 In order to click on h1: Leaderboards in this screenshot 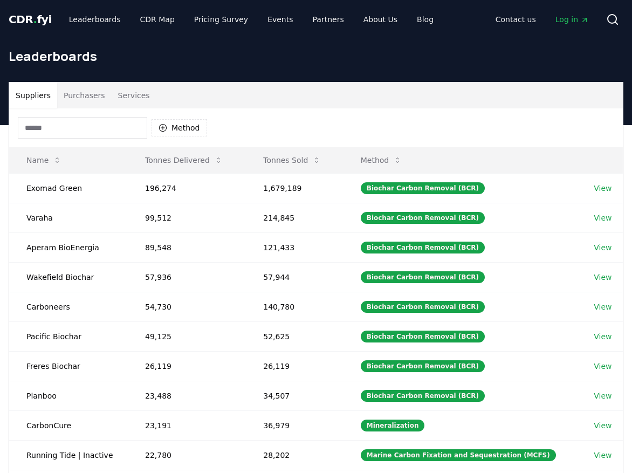, I will do `click(316, 56)`.